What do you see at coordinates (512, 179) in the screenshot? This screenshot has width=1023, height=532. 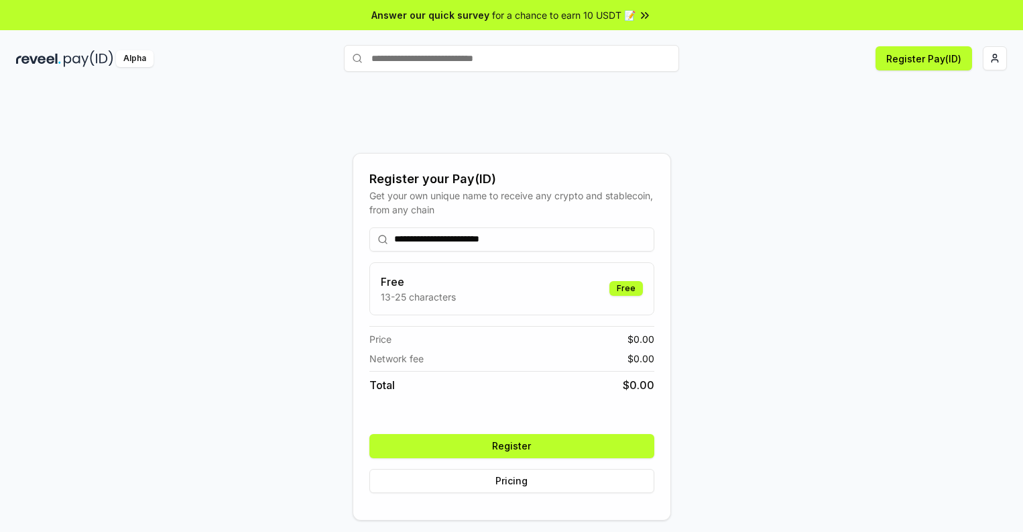 I see `div: Register your Pay(ID)` at bounding box center [512, 179].